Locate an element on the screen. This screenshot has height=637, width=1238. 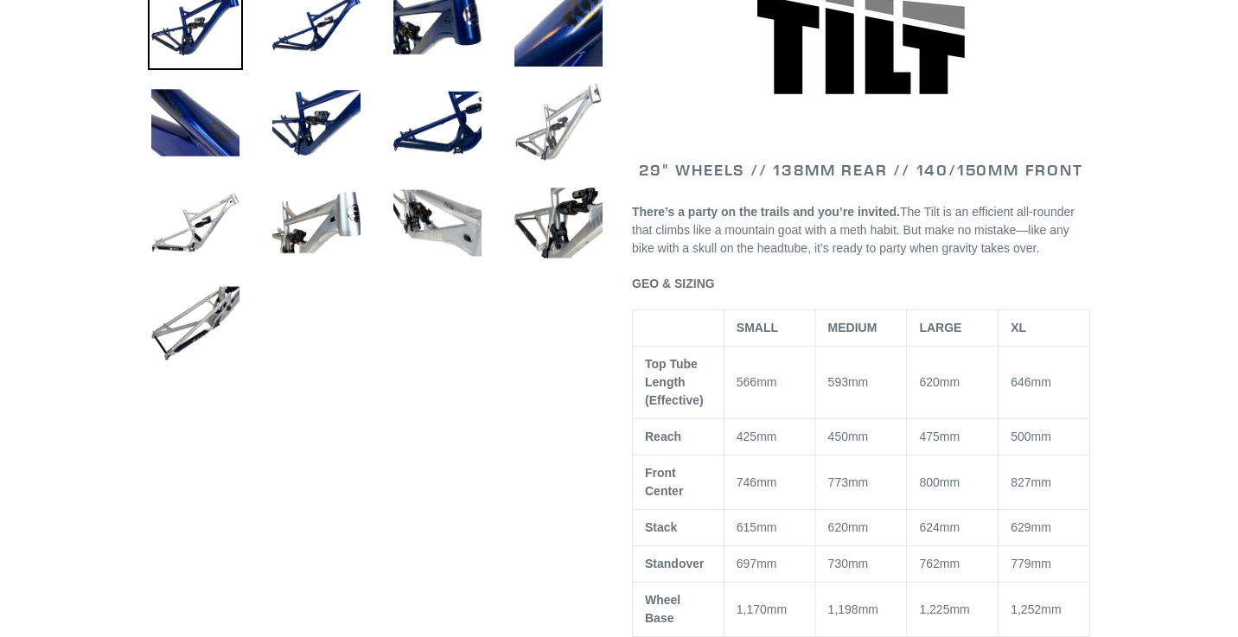
td: 730mm is located at coordinates (861, 565).